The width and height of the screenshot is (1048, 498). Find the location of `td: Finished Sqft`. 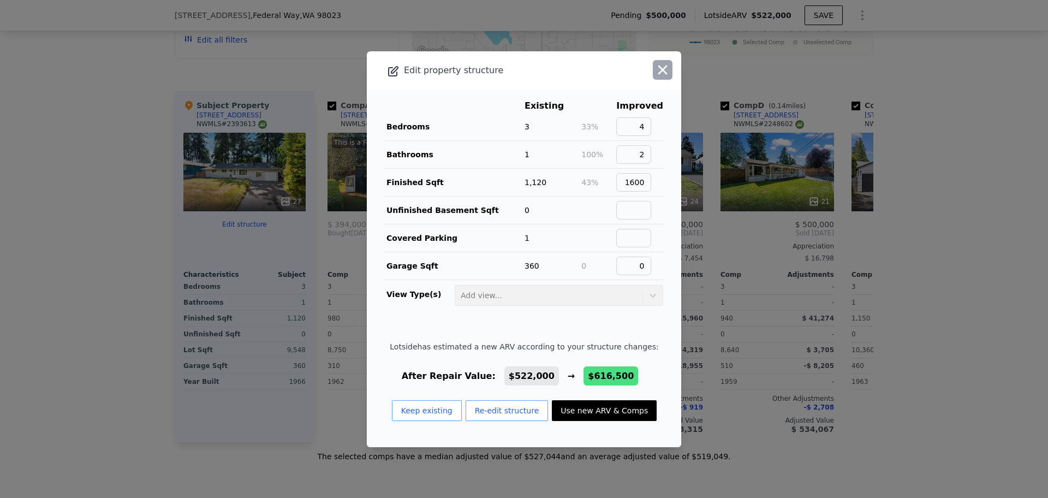

td: Finished Sqft is located at coordinates (454, 182).